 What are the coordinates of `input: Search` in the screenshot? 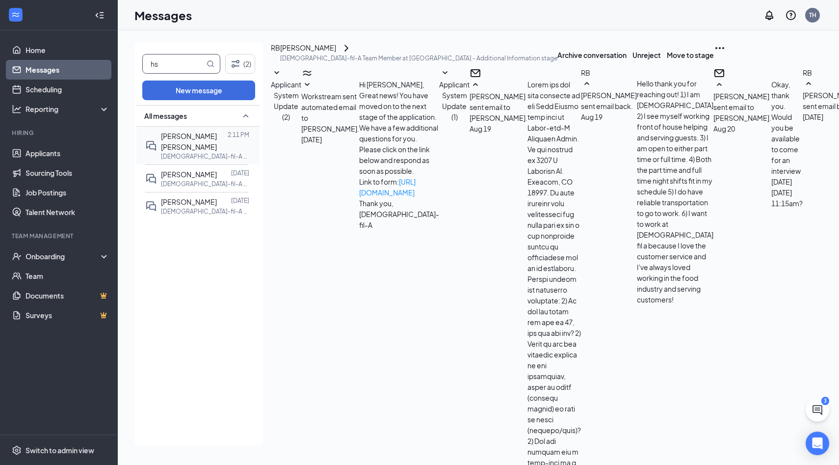 It's located at (174, 64).